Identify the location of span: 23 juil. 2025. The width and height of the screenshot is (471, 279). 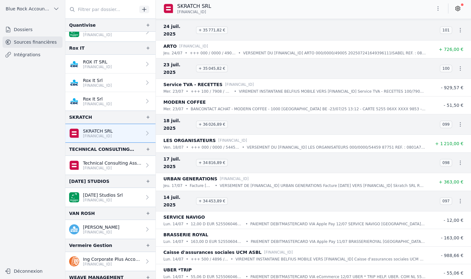
(178, 68).